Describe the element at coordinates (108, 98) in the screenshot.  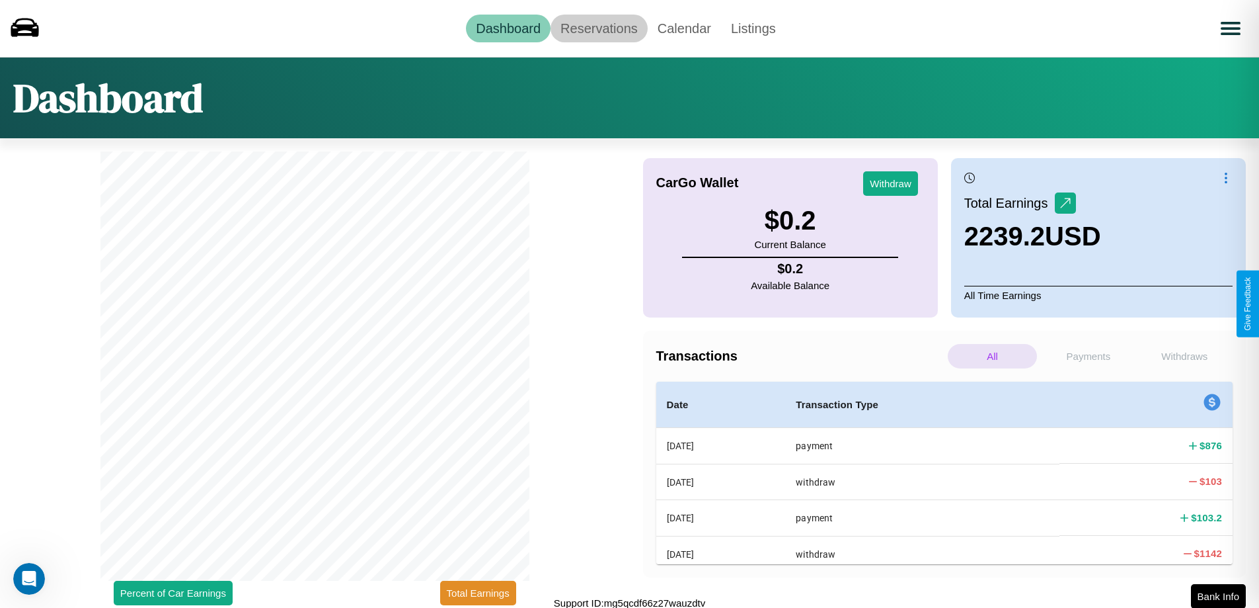
I see `h1: Dashboard` at that location.